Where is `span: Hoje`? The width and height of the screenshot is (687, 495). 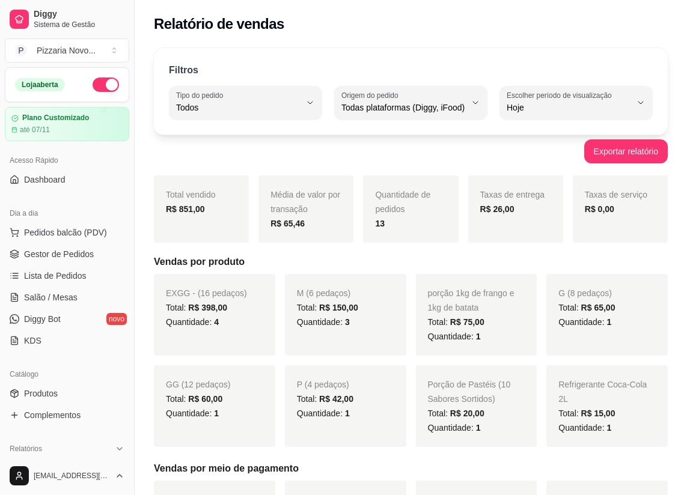
span: Hoje is located at coordinates (569, 108).